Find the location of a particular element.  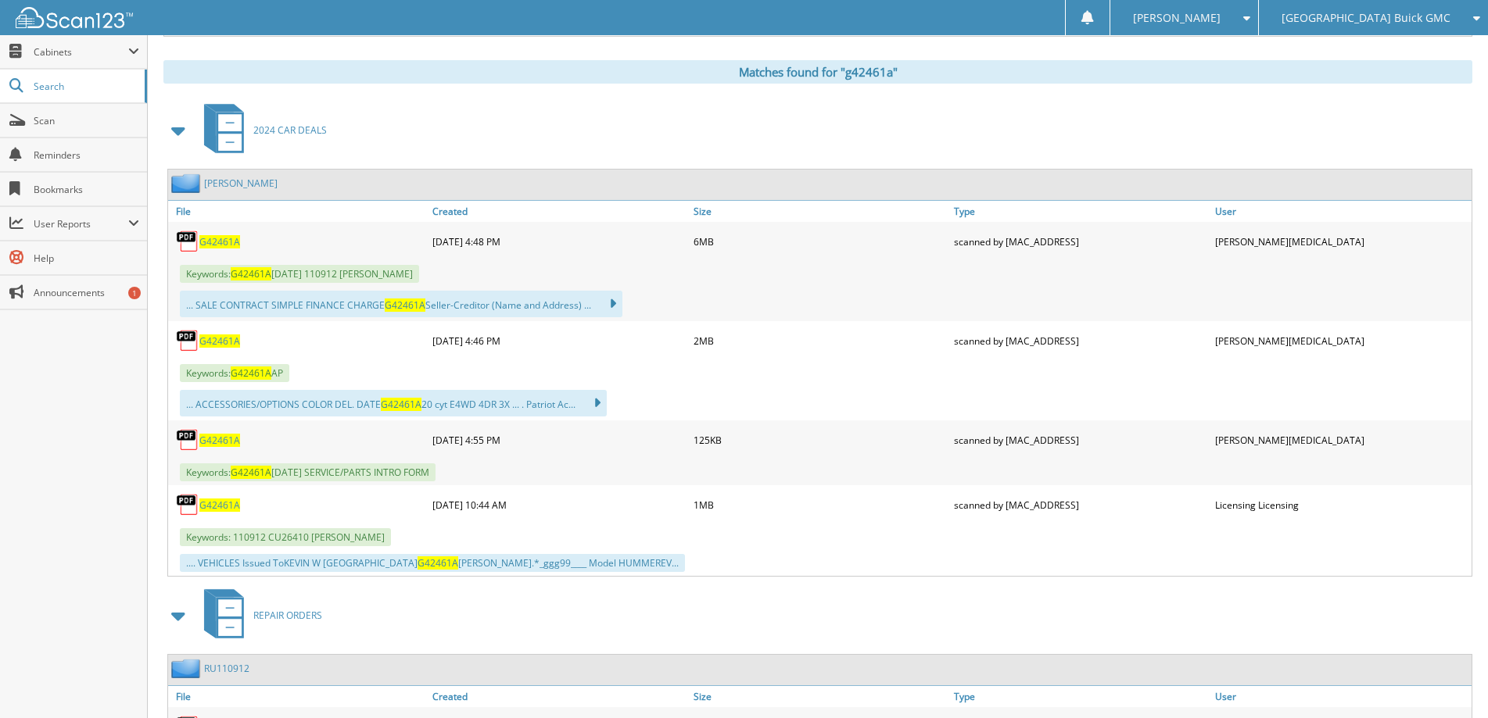

div: 125KB is located at coordinates (819, 440).